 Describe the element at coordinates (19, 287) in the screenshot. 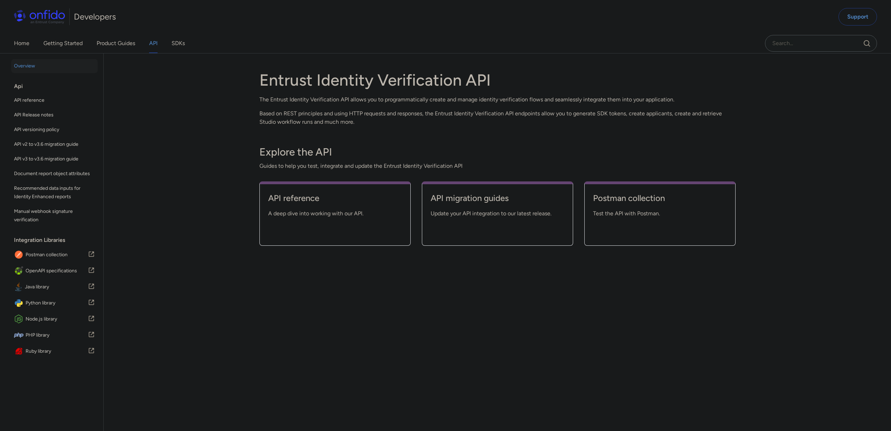

I see `img: IconJava library` at that location.